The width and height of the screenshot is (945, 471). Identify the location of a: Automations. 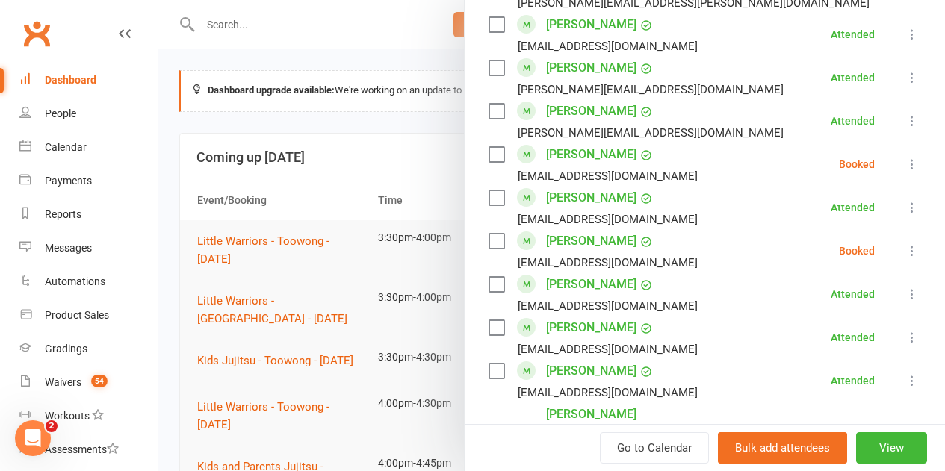
(88, 282).